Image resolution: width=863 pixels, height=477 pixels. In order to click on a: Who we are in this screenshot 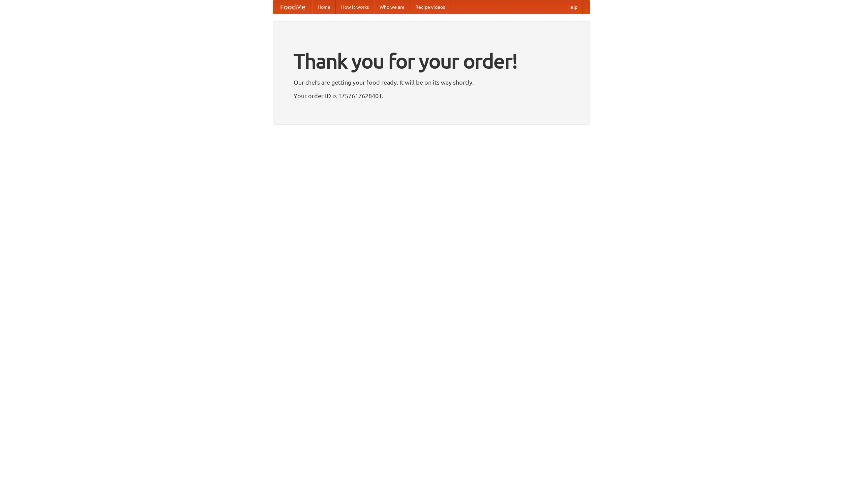, I will do `click(392, 7)`.